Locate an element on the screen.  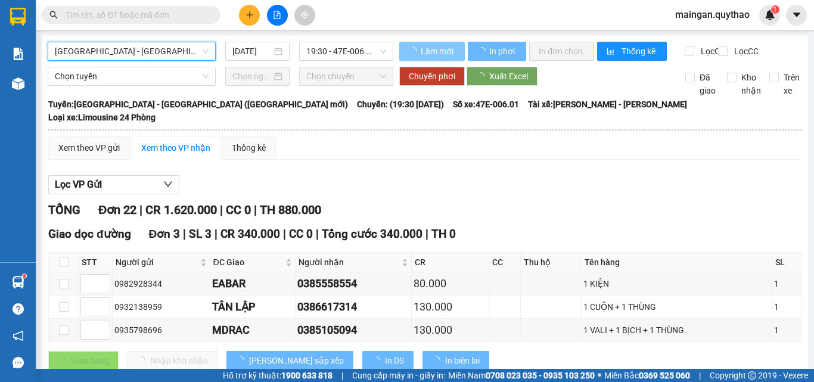
span: Lọc CR is located at coordinates (712, 51).